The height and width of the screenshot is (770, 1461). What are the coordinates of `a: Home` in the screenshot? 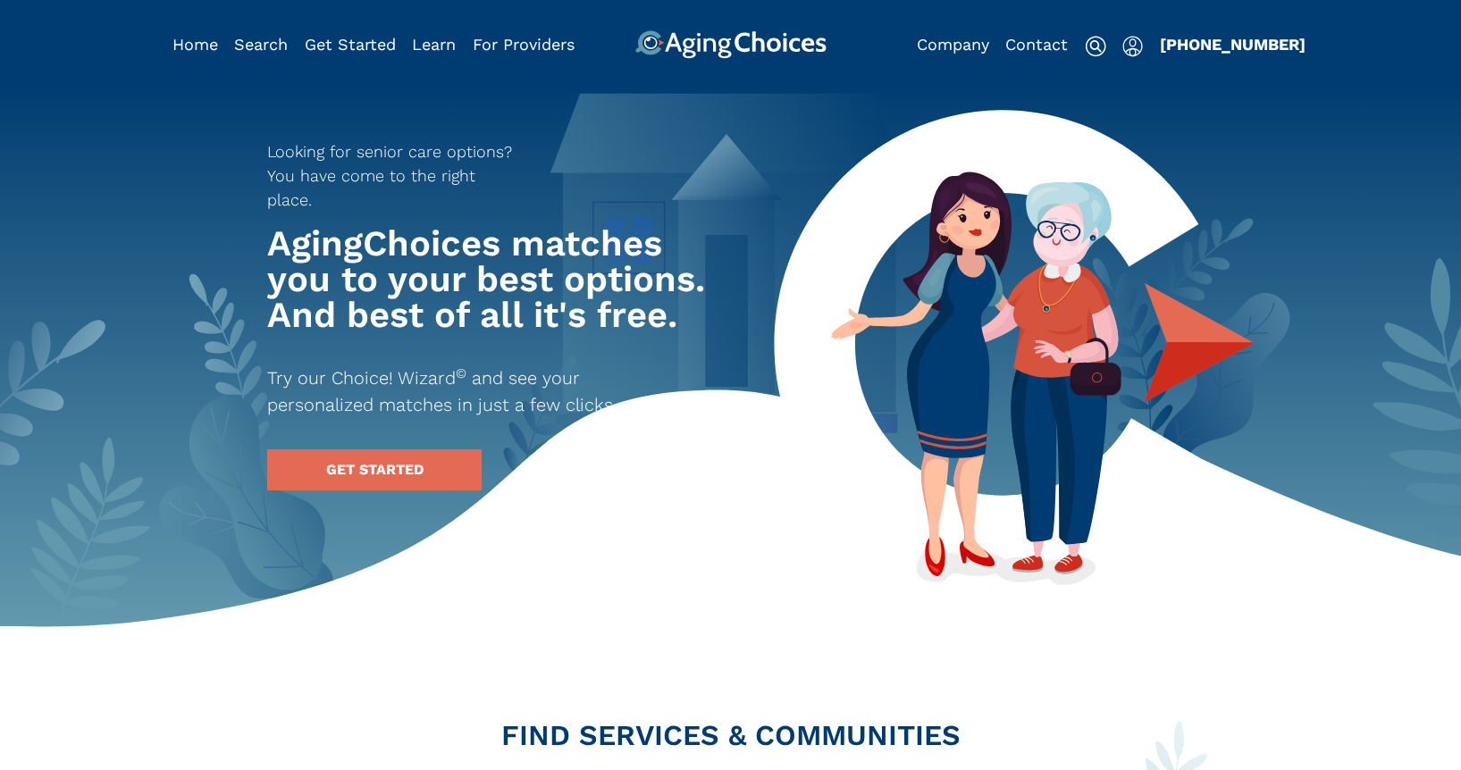 It's located at (195, 44).